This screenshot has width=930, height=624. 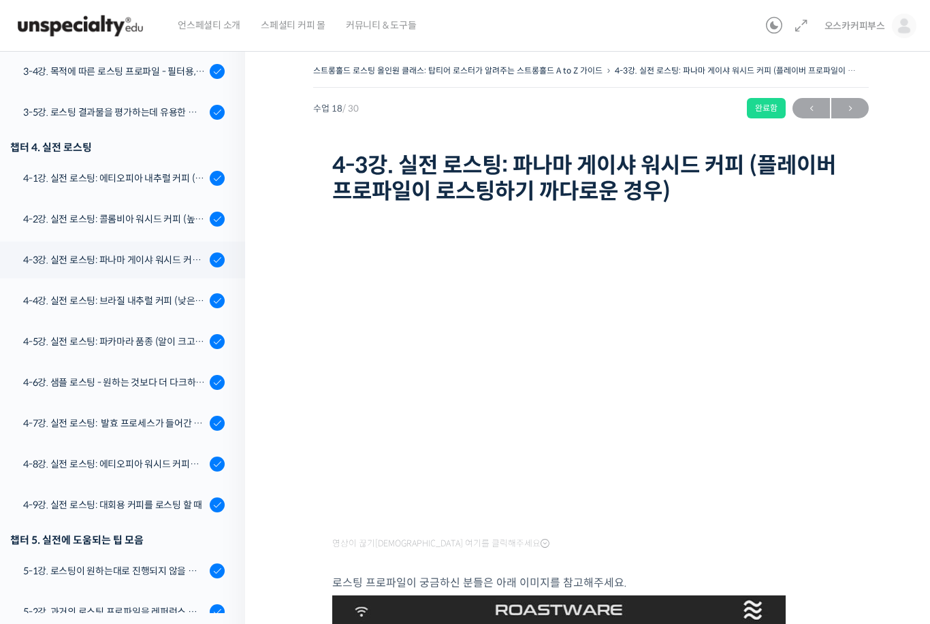 What do you see at coordinates (117, 147) in the screenshot?
I see `div: 챕터 4. 실전 로스팅` at bounding box center [117, 147].